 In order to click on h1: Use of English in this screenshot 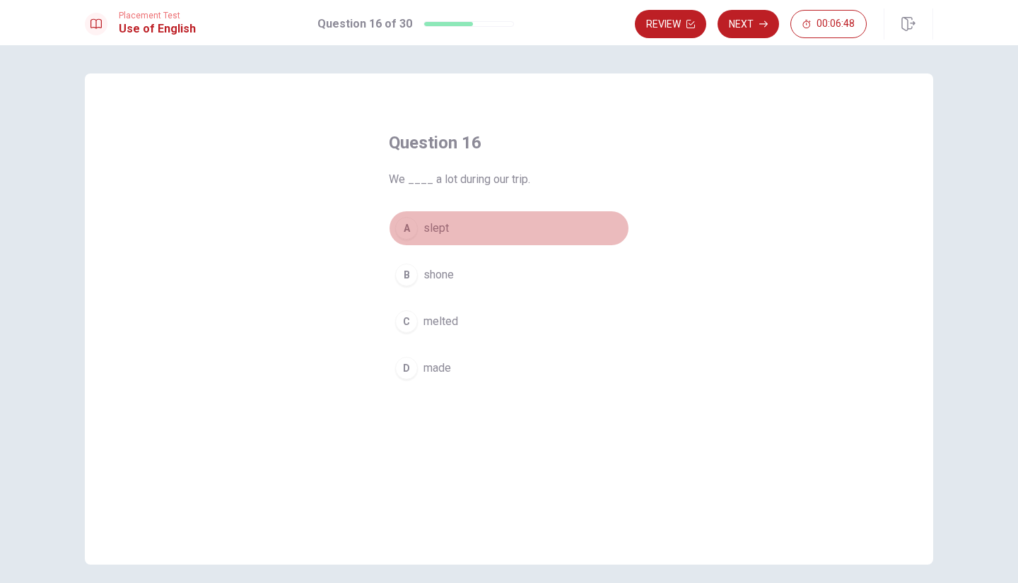, I will do `click(157, 29)`.